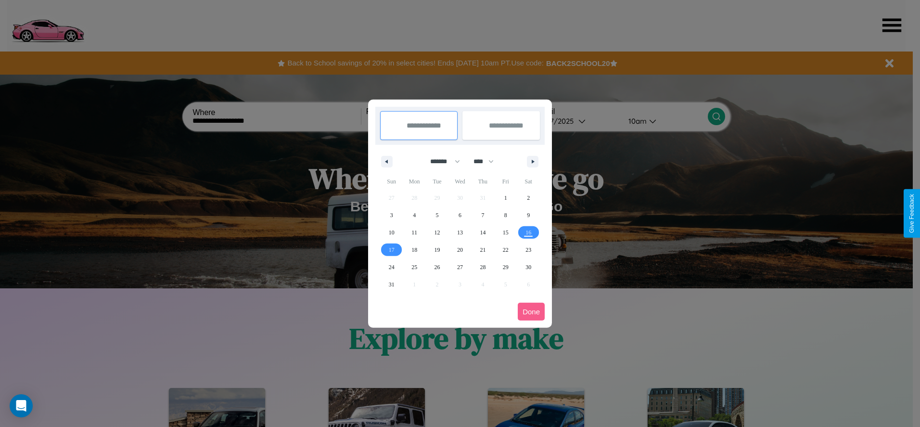 The height and width of the screenshot is (427, 920). Describe the element at coordinates (528, 215) in the screenshot. I see `span: 9` at that location.